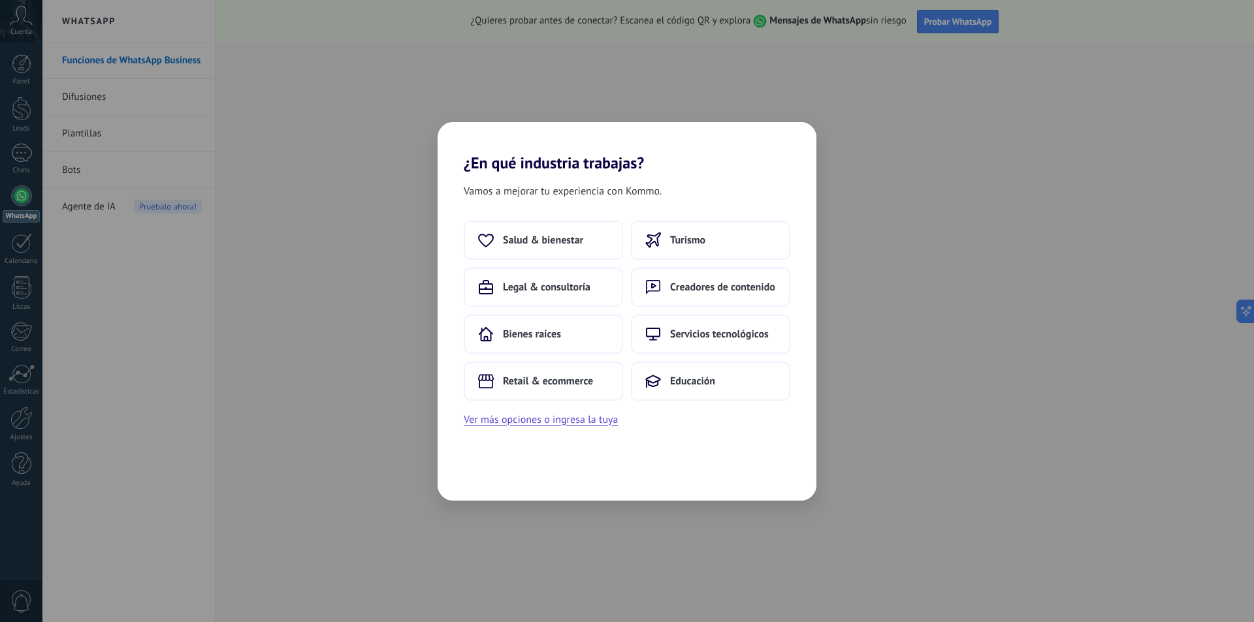 Image resolution: width=1254 pixels, height=622 pixels. What do you see at coordinates (710, 287) in the screenshot?
I see `button: Creadores de contenido` at bounding box center [710, 287].